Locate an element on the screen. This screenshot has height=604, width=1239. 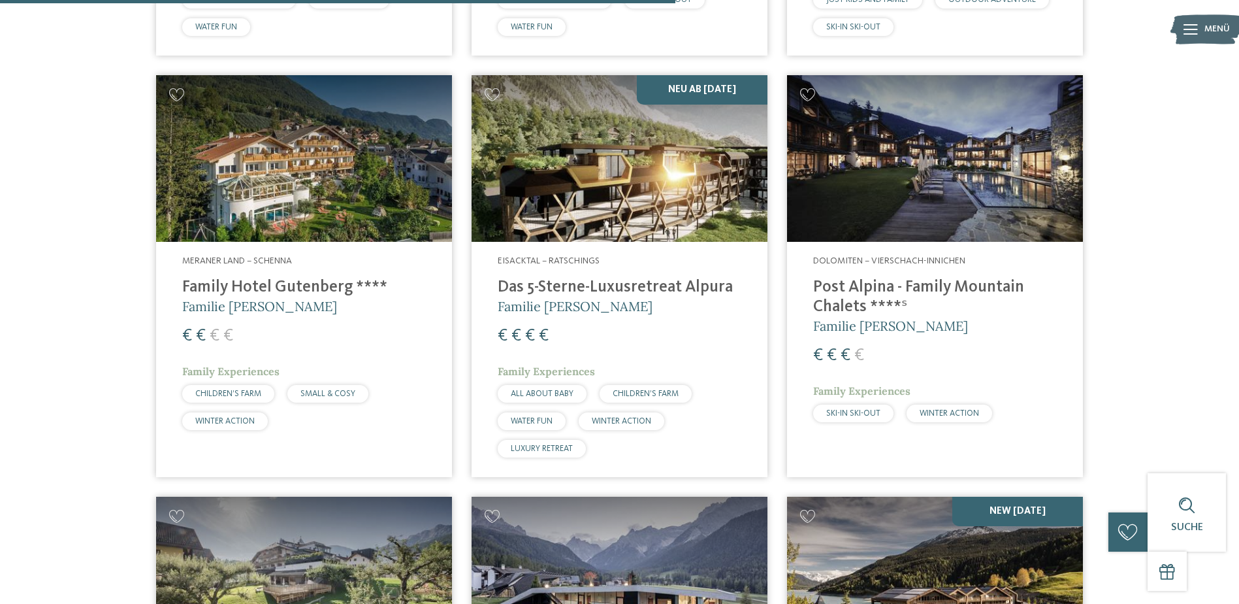
span: Suche is located at coordinates (1187, 527).